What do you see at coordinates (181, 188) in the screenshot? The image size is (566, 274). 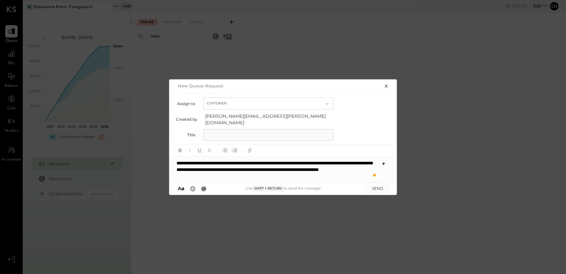 I see `button: Aa` at bounding box center [181, 188].